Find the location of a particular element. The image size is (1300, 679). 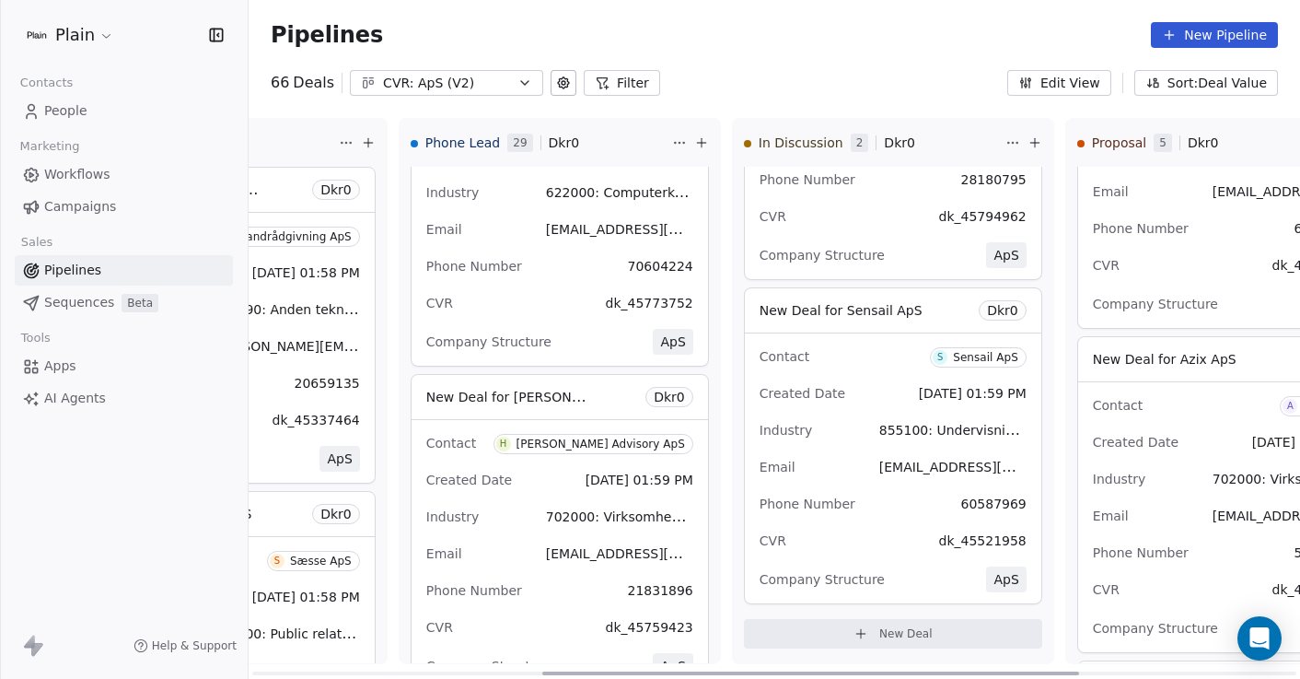

div: Open Intercom Messenger is located at coordinates (1260, 638).